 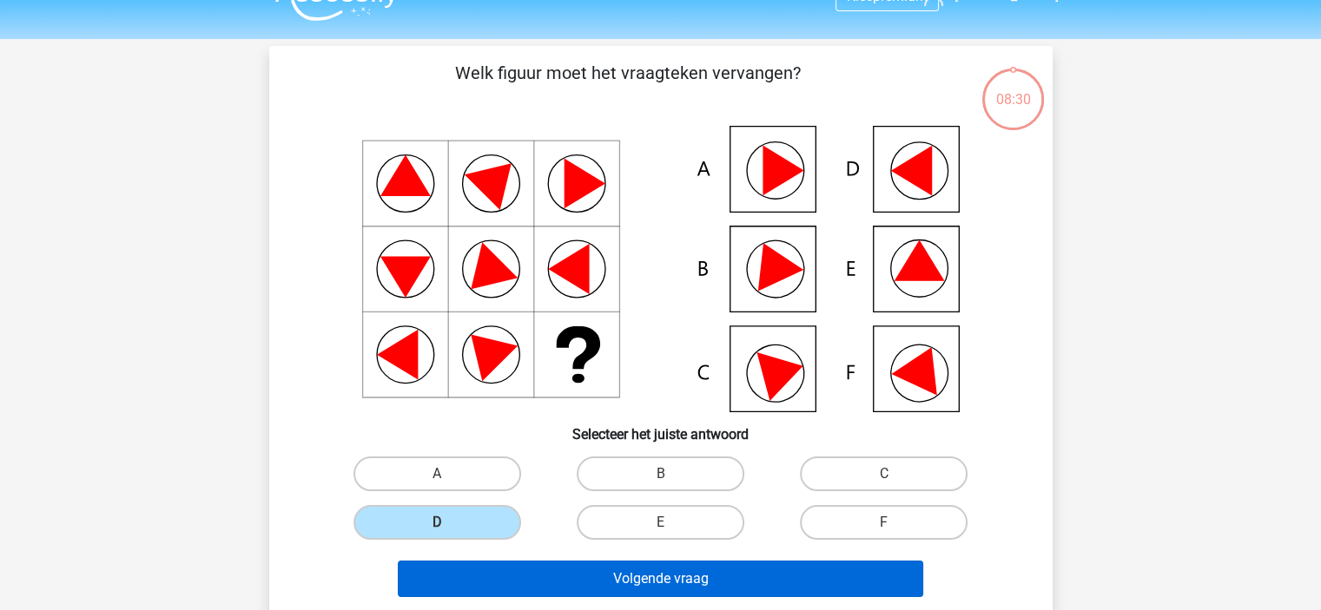 What do you see at coordinates (660, 523) in the screenshot?
I see `label: E` at bounding box center [660, 523].